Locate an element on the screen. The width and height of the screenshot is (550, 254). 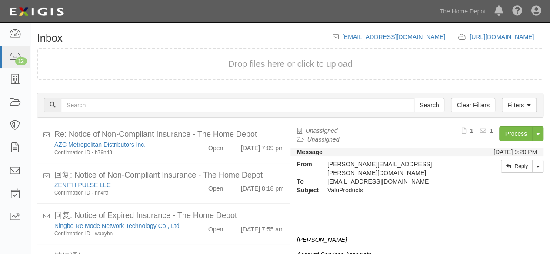
a: The Home Depot is located at coordinates (462, 11).